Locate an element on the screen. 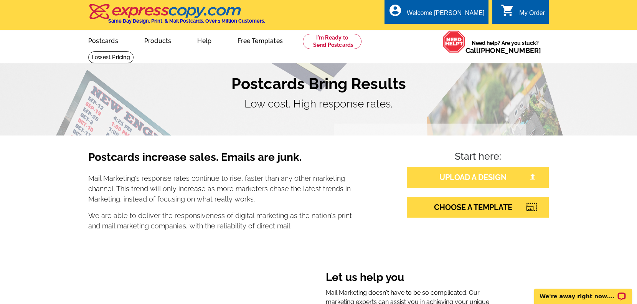  img: file-upload-white.png is located at coordinates (532, 177).